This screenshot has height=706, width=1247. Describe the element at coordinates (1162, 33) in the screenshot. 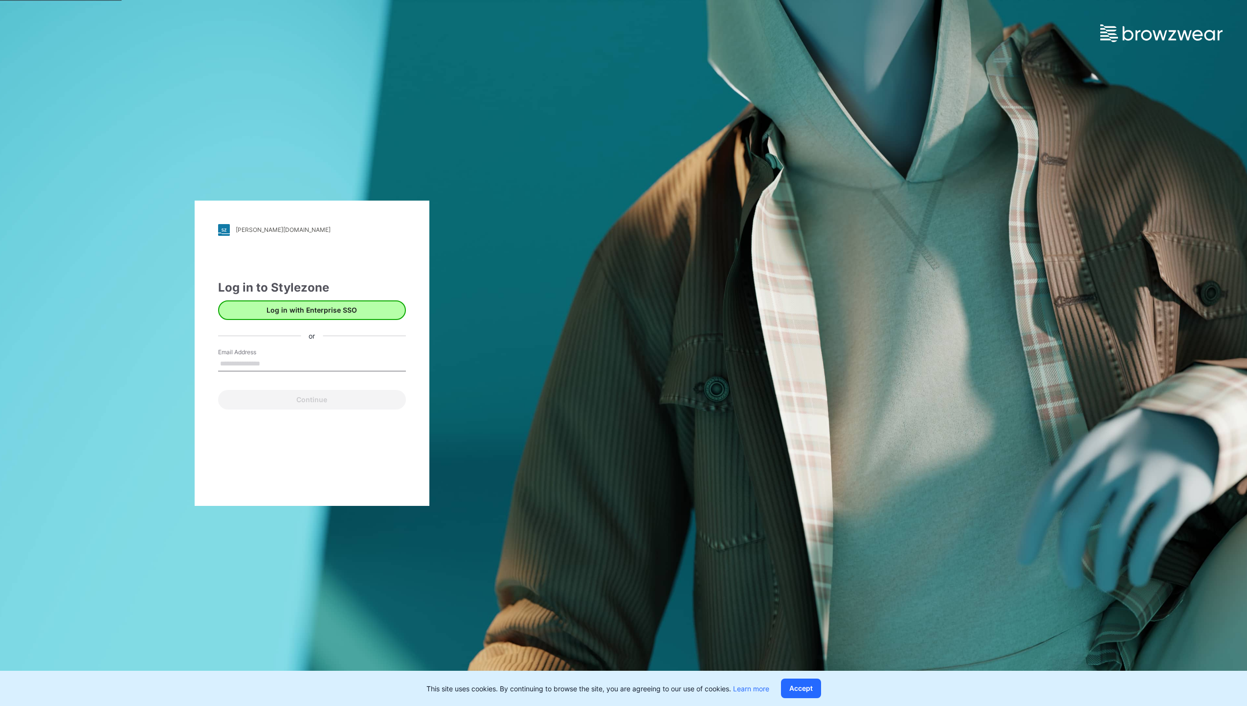

I see `img: browzwear-logo.e42bd6dac1945053ebaf764b6aa21510.svg` at that location.